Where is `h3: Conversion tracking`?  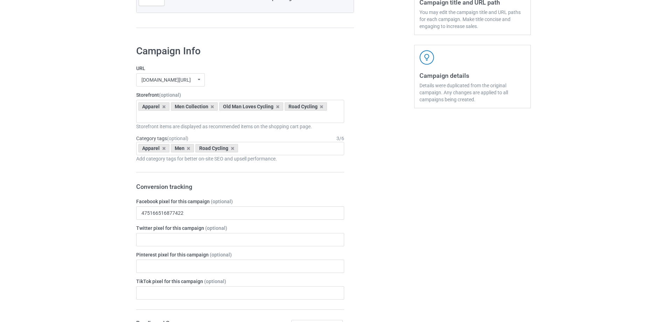
h3: Conversion tracking is located at coordinates (240, 186).